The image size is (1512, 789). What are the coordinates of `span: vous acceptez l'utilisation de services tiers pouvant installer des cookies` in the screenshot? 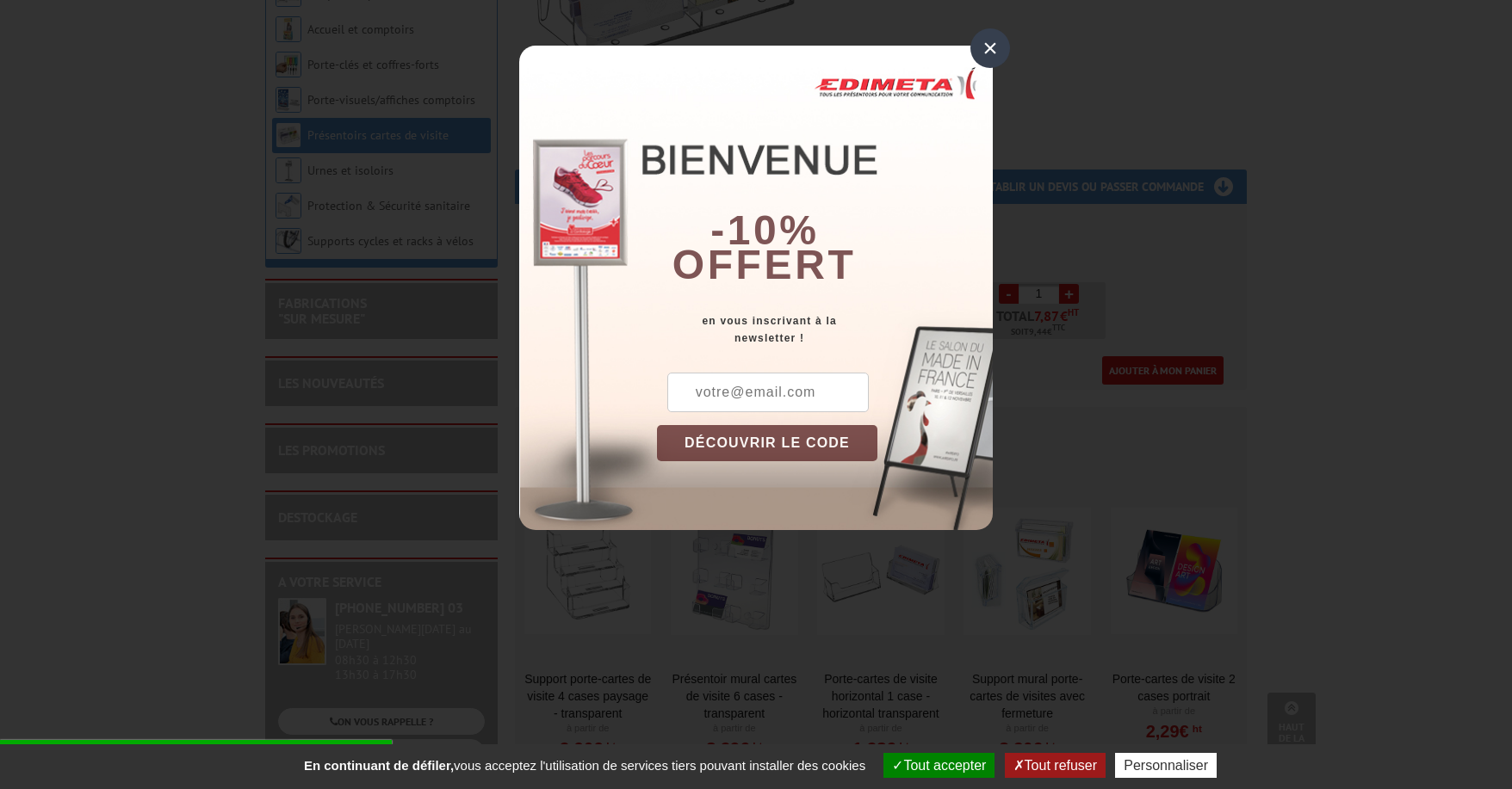 It's located at (584, 765).